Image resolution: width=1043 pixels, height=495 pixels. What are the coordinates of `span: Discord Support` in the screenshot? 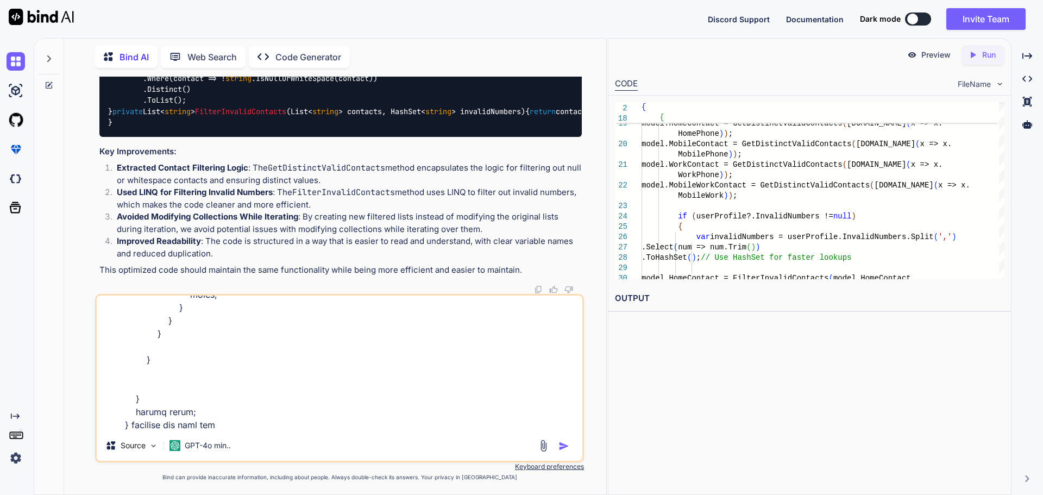 It's located at (739, 19).